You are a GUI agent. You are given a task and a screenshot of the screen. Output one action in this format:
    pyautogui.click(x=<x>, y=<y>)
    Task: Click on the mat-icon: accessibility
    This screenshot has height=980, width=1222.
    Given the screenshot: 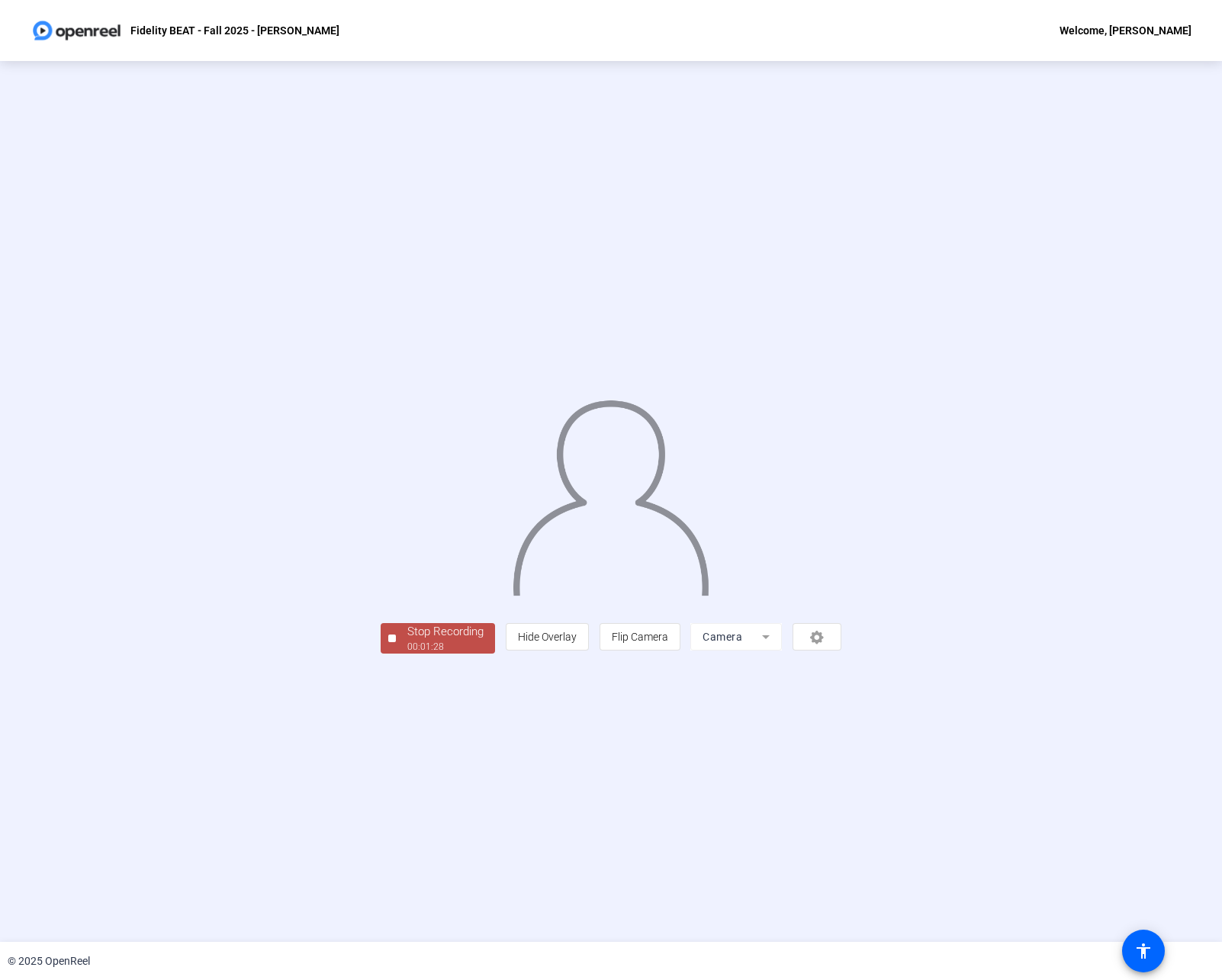 What is the action you would take?
    pyautogui.click(x=1144, y=951)
    